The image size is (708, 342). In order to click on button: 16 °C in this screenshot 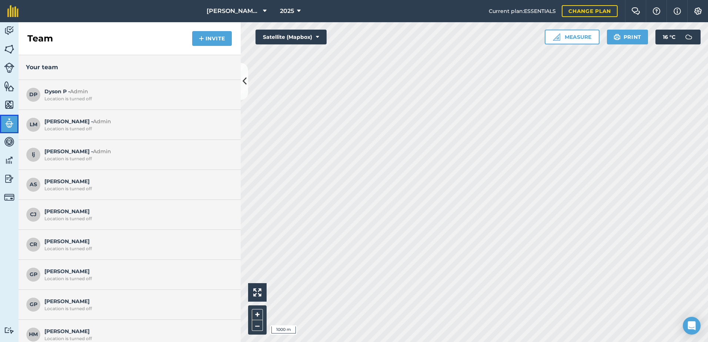, I will do `click(678, 37)`.